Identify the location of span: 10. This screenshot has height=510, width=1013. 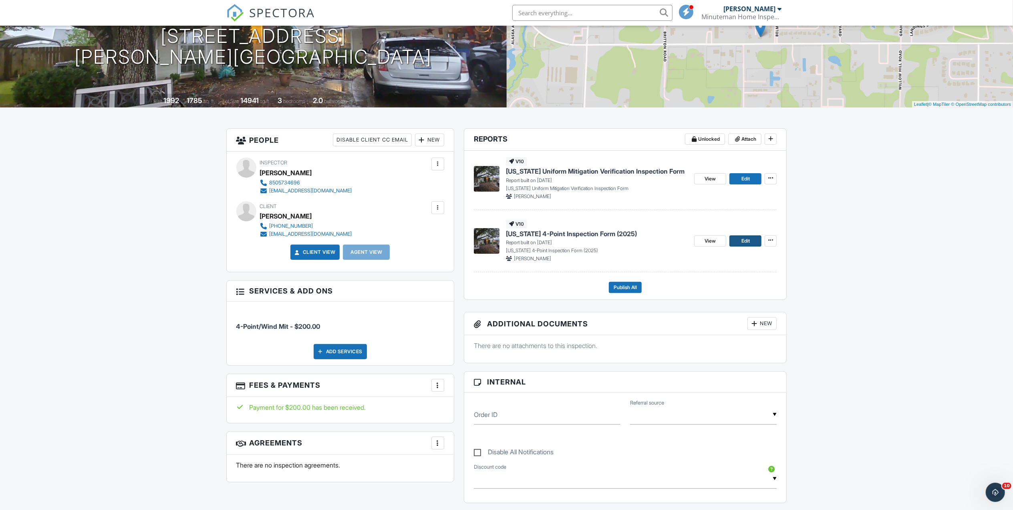
(1007, 486).